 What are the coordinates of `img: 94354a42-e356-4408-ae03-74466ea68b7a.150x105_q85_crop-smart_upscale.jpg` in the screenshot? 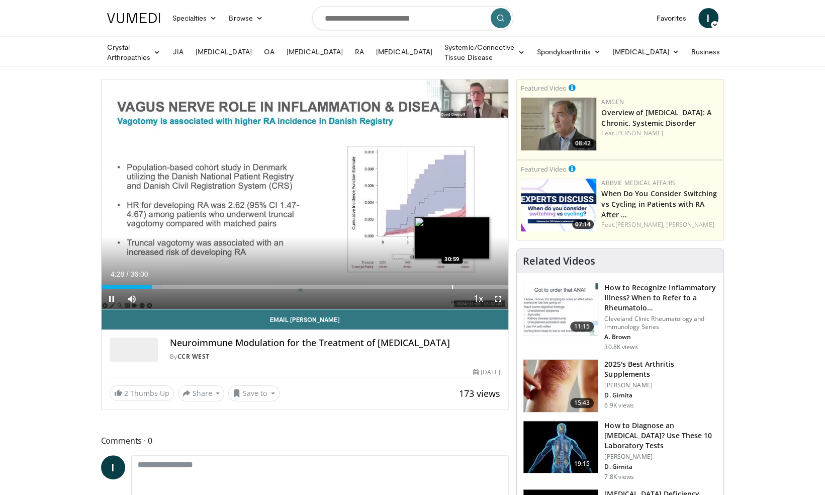 It's located at (560, 447).